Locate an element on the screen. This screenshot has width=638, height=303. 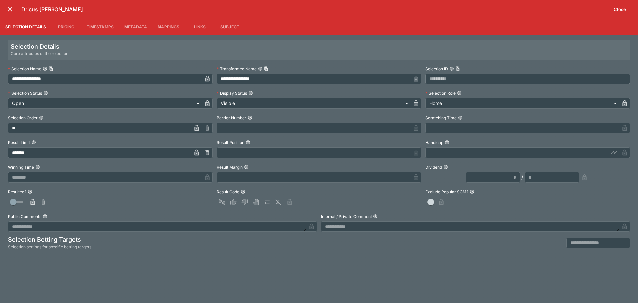
button: Resulted? is located at coordinates (30, 191).